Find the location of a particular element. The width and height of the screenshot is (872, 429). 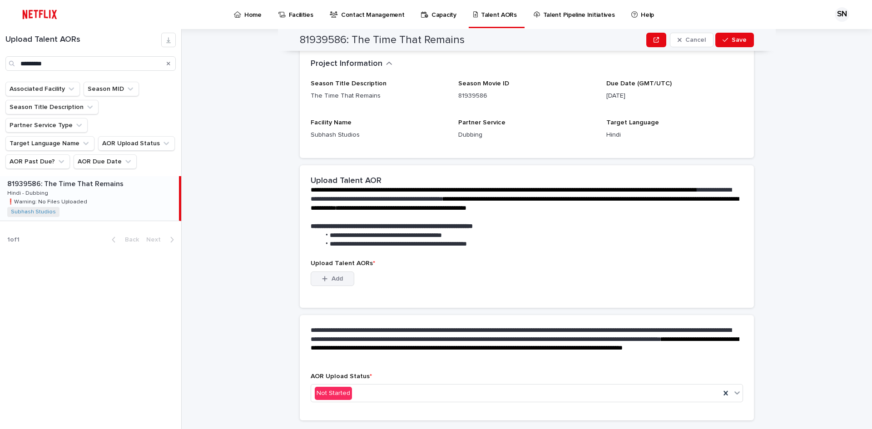

h2: Project Information is located at coordinates (346, 64).